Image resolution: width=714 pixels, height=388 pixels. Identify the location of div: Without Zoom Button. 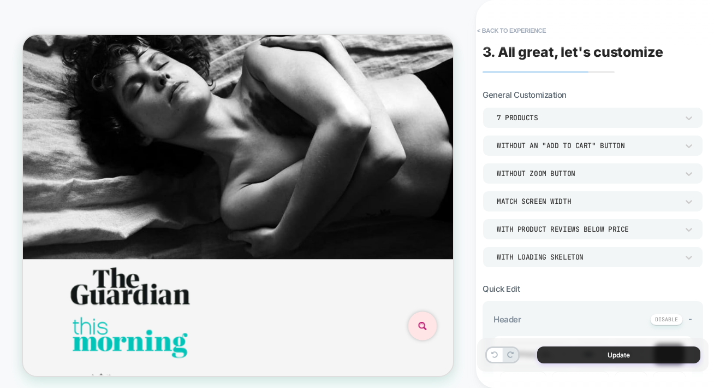
(588, 173).